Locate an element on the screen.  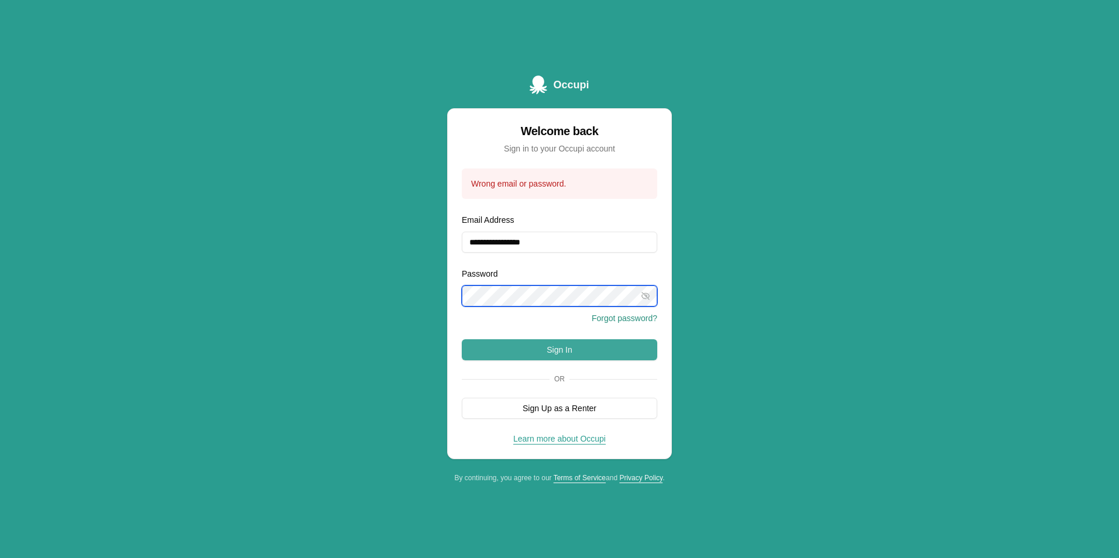
span: Or is located at coordinates (559, 379).